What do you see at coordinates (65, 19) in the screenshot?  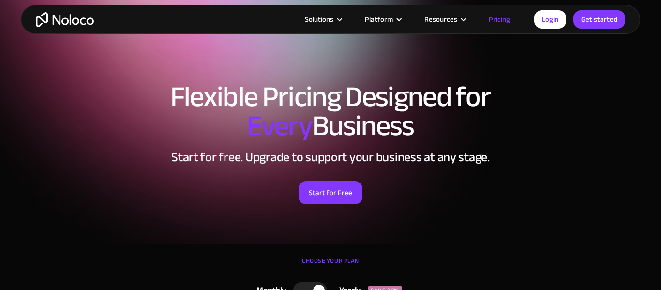 I see `a: home` at bounding box center [65, 19].